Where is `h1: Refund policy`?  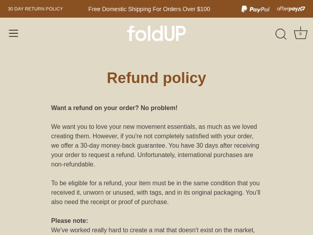
h1: Refund policy is located at coordinates (157, 80).